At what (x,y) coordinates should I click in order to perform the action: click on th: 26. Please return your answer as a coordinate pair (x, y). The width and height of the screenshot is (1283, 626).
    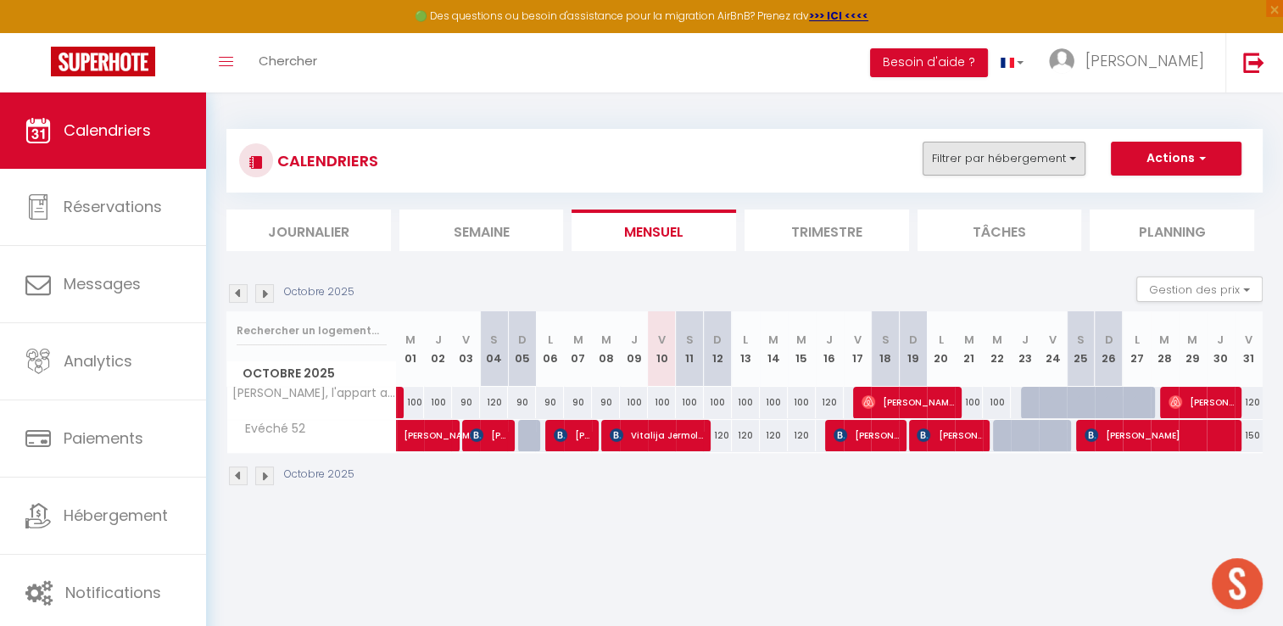
    Looking at the image, I should click on (1108, 348).